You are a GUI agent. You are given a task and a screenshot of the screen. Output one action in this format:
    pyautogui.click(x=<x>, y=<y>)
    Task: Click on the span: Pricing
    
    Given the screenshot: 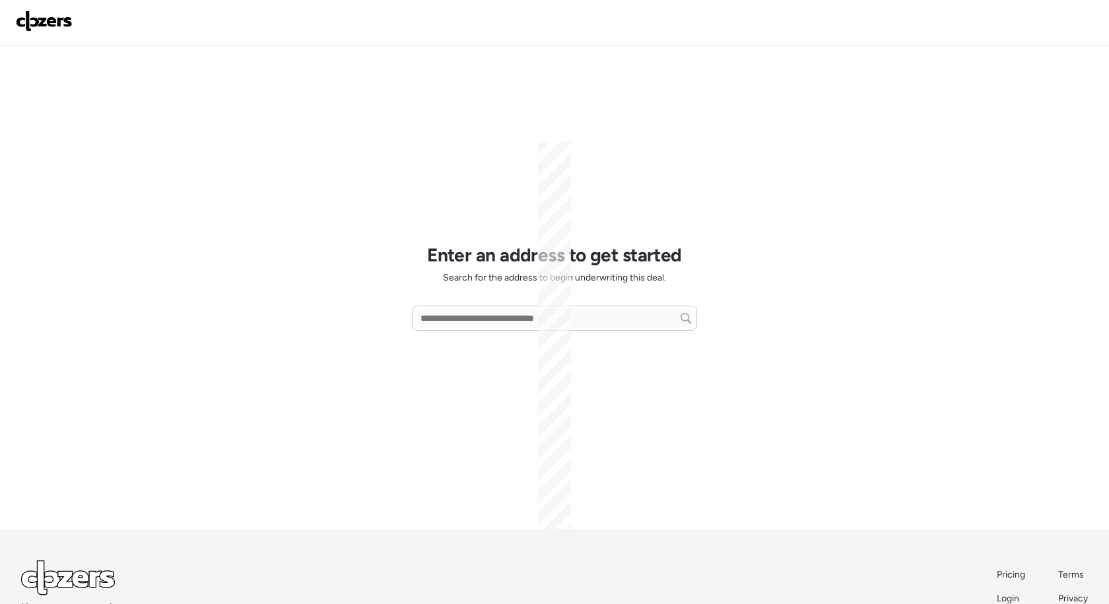 What is the action you would take?
    pyautogui.click(x=1011, y=574)
    